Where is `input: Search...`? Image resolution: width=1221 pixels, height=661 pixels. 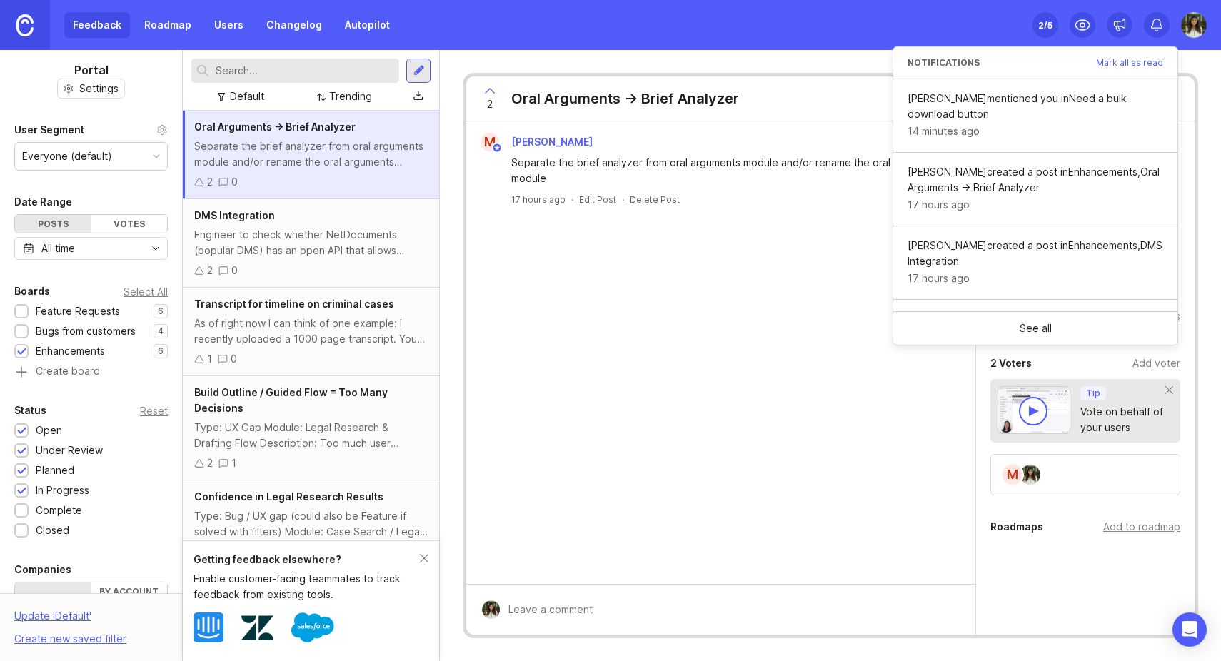 input: Search... is located at coordinates (304, 71).